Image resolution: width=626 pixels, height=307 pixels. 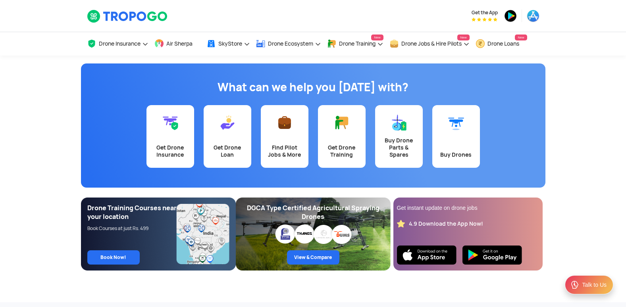 What do you see at coordinates (399, 148) in the screenshot?
I see `div: Buy Drone Parts & Spares` at bounding box center [399, 148].